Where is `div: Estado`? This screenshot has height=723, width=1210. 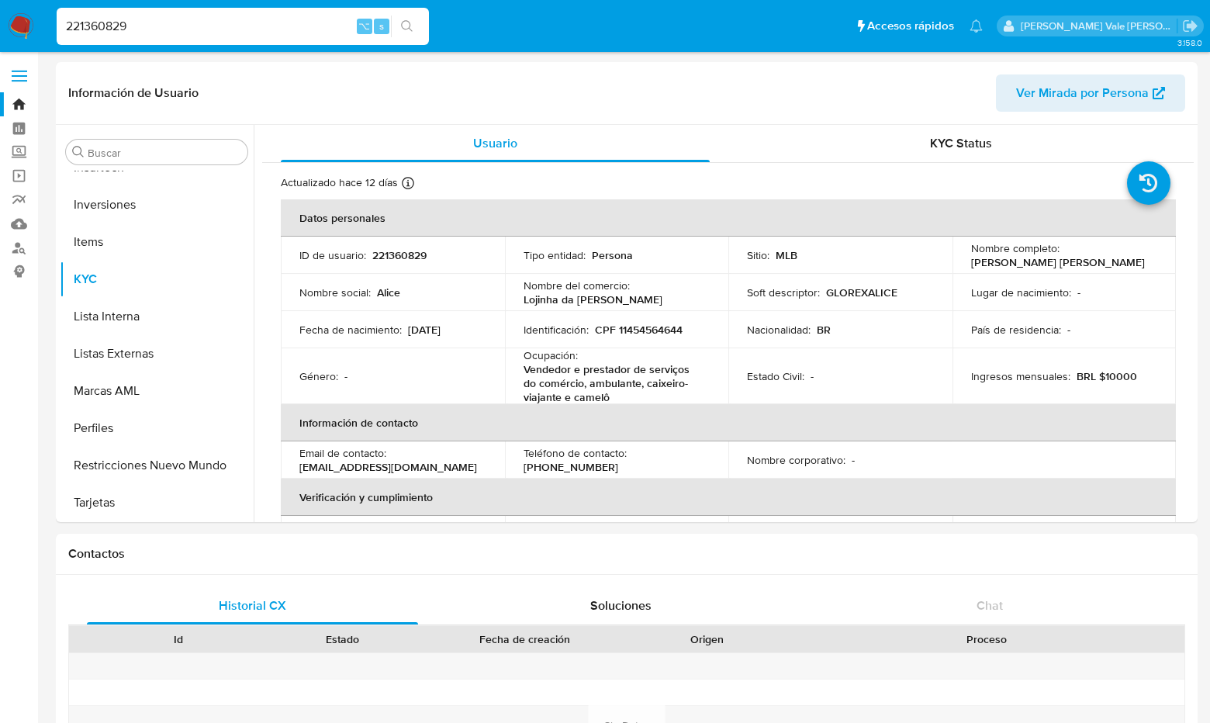
div: Estado is located at coordinates (343, 639).